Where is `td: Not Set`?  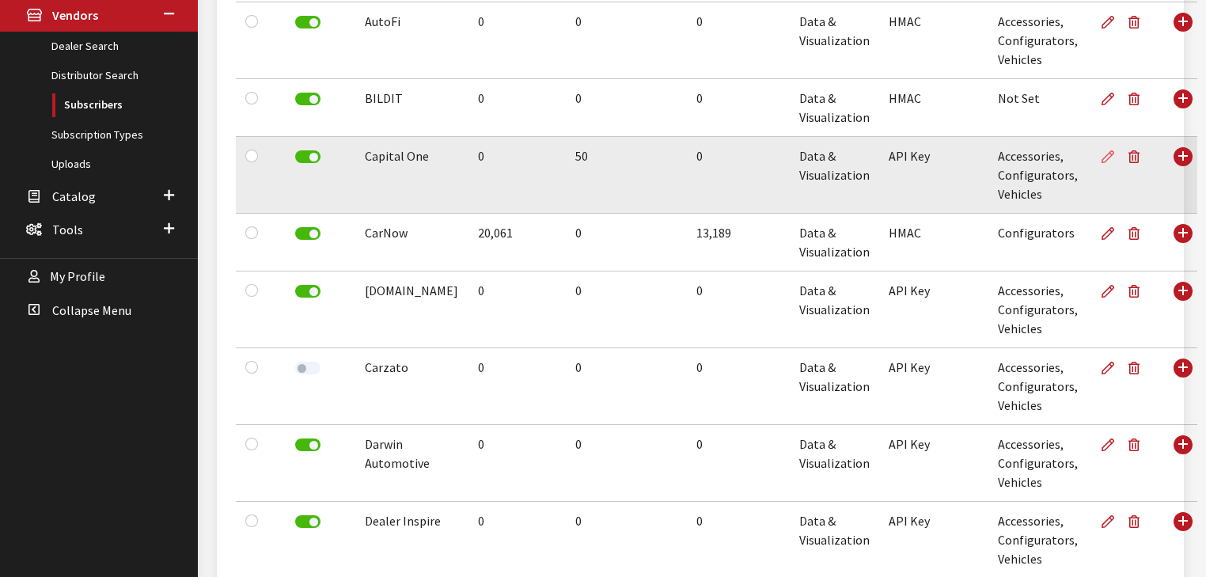 td: Not Set is located at coordinates (1040, 108).